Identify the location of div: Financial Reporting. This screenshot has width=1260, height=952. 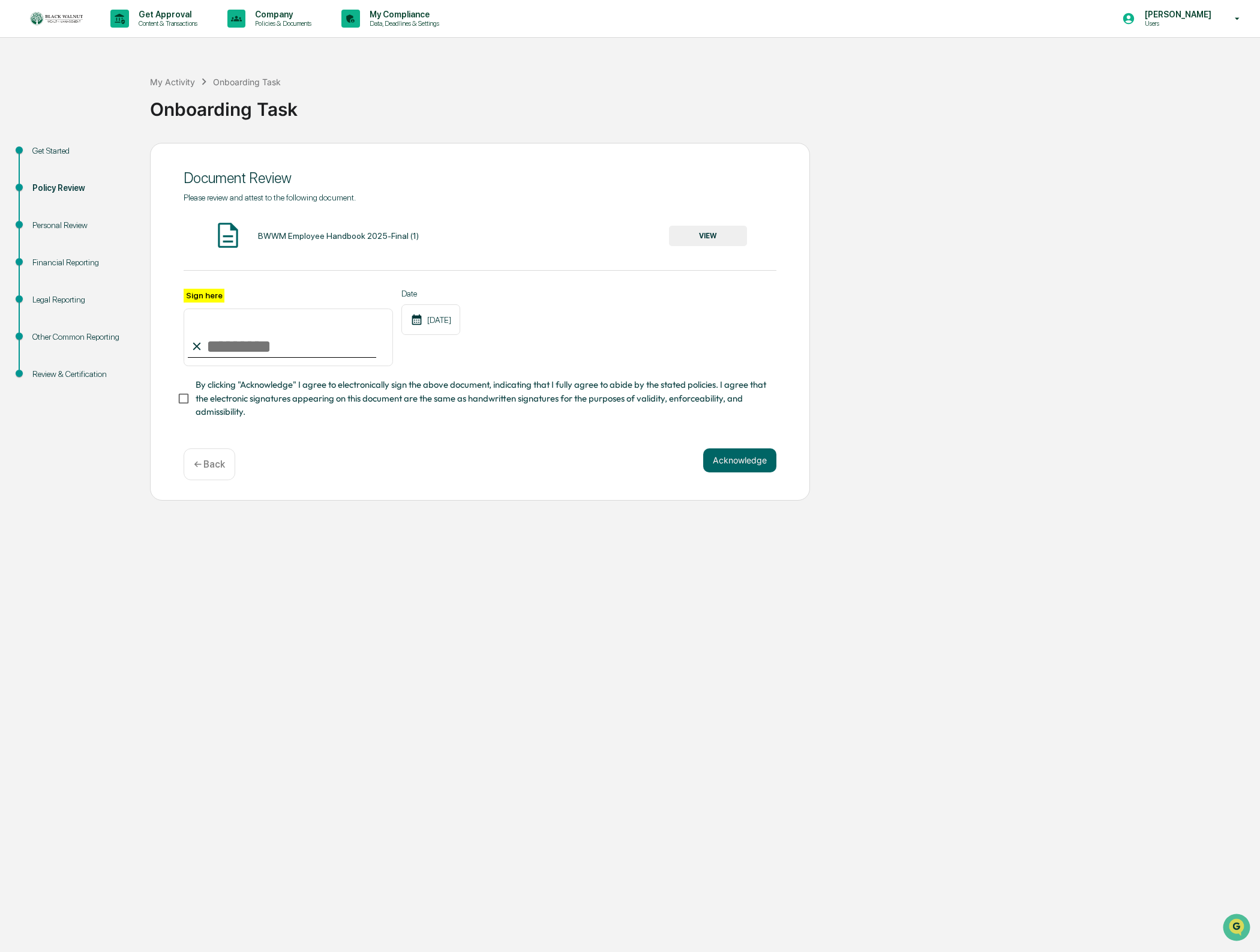
(81, 262).